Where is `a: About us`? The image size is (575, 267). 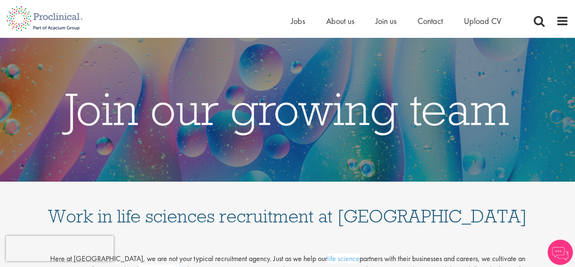
a: About us is located at coordinates (340, 21).